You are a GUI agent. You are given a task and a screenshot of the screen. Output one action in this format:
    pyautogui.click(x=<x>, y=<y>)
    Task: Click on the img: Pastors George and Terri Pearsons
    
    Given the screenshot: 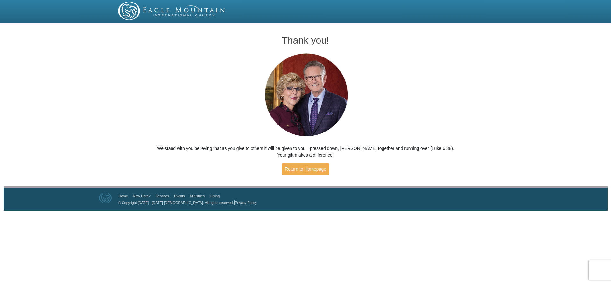 What is the action you would take?
    pyautogui.click(x=305, y=95)
    